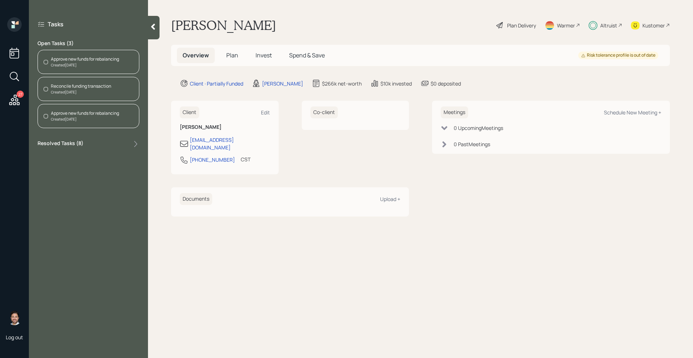  I want to click on span: Plan, so click(232, 55).